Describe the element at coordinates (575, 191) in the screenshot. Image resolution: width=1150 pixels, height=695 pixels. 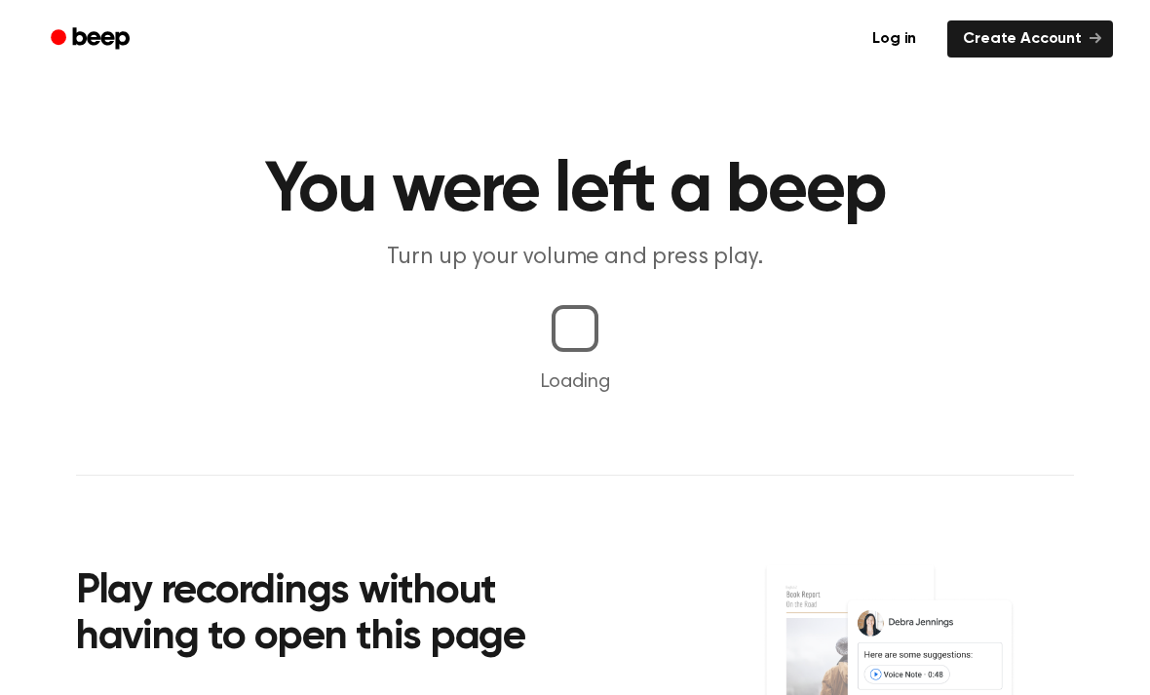
I see `h1: You were left a beep` at that location.